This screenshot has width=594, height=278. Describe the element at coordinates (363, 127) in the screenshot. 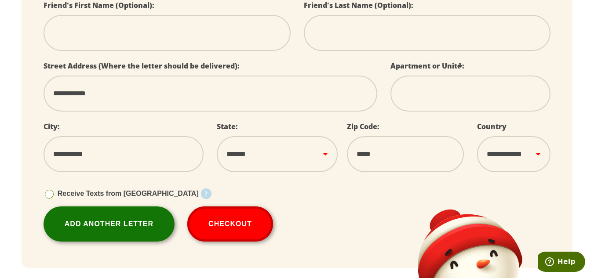

I see `label: Zip Code:` at that location.